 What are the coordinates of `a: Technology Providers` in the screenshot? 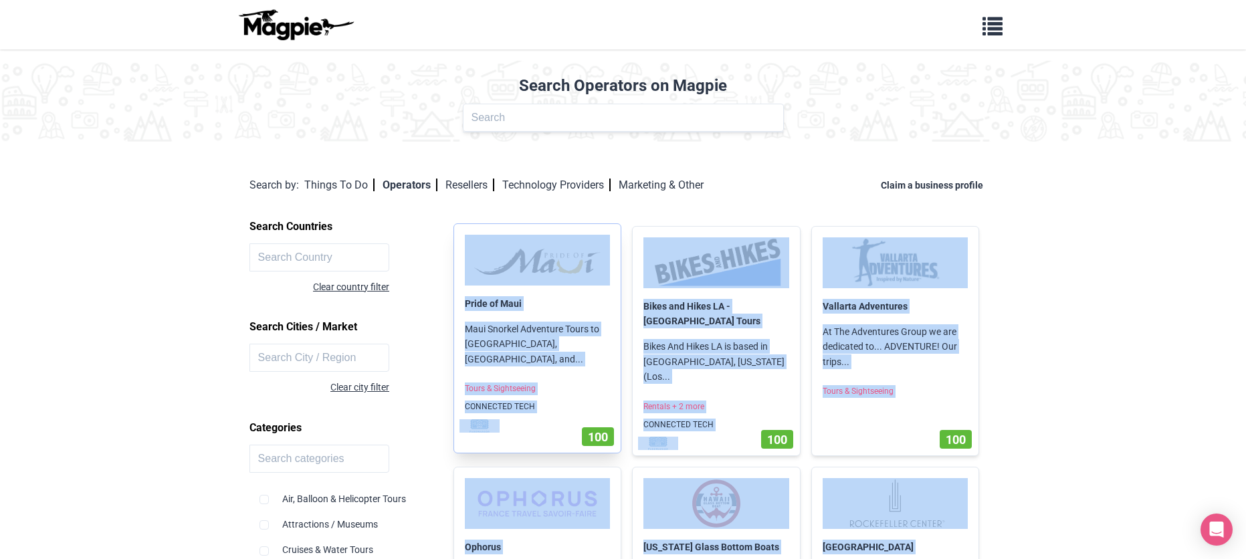 It's located at (556, 185).